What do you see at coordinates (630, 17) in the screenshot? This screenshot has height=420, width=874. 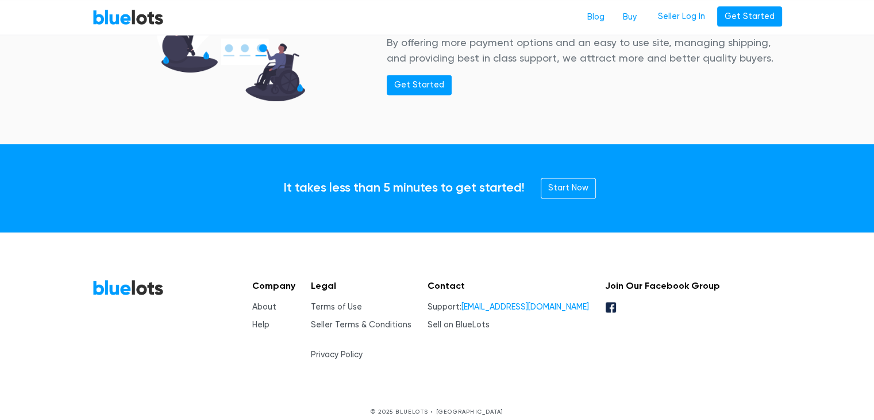 I see `a: Buy` at bounding box center [630, 17].